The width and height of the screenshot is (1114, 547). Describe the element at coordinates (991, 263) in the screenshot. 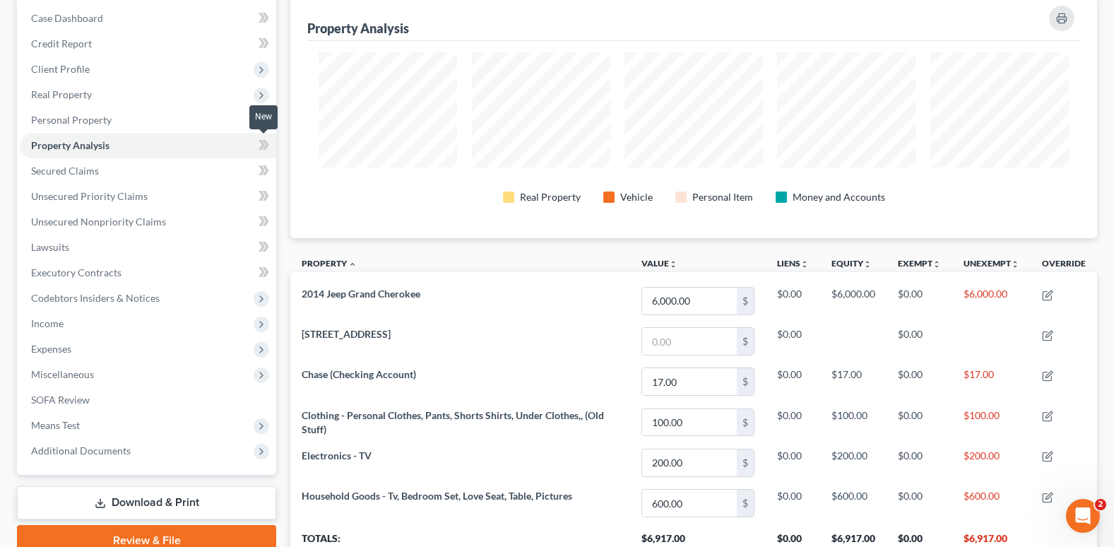

I see `a: Unexemptunfold_more` at that location.